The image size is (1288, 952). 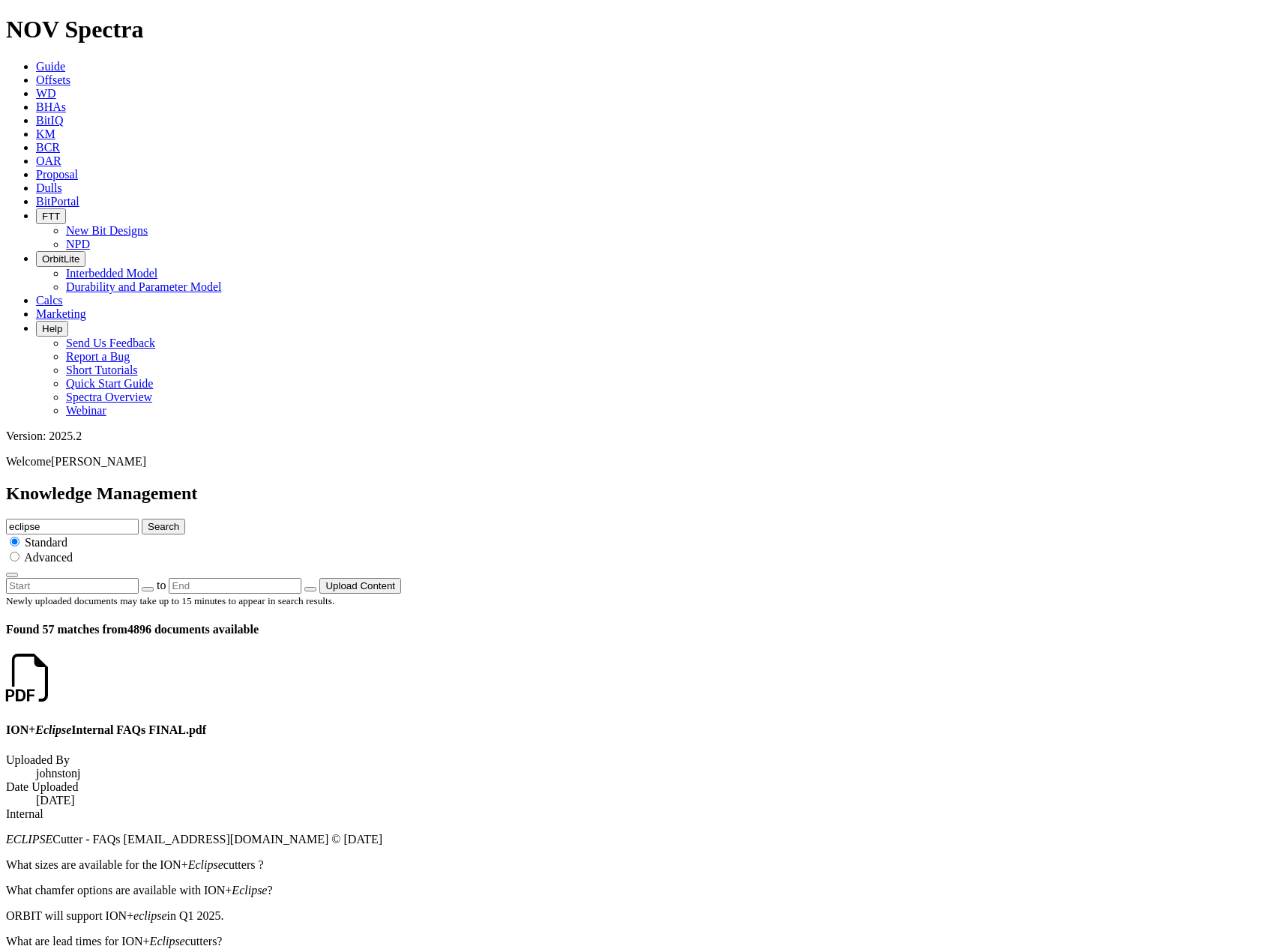 I want to click on p: What chamfer options are available with ION+ ?, so click(x=644, y=890).